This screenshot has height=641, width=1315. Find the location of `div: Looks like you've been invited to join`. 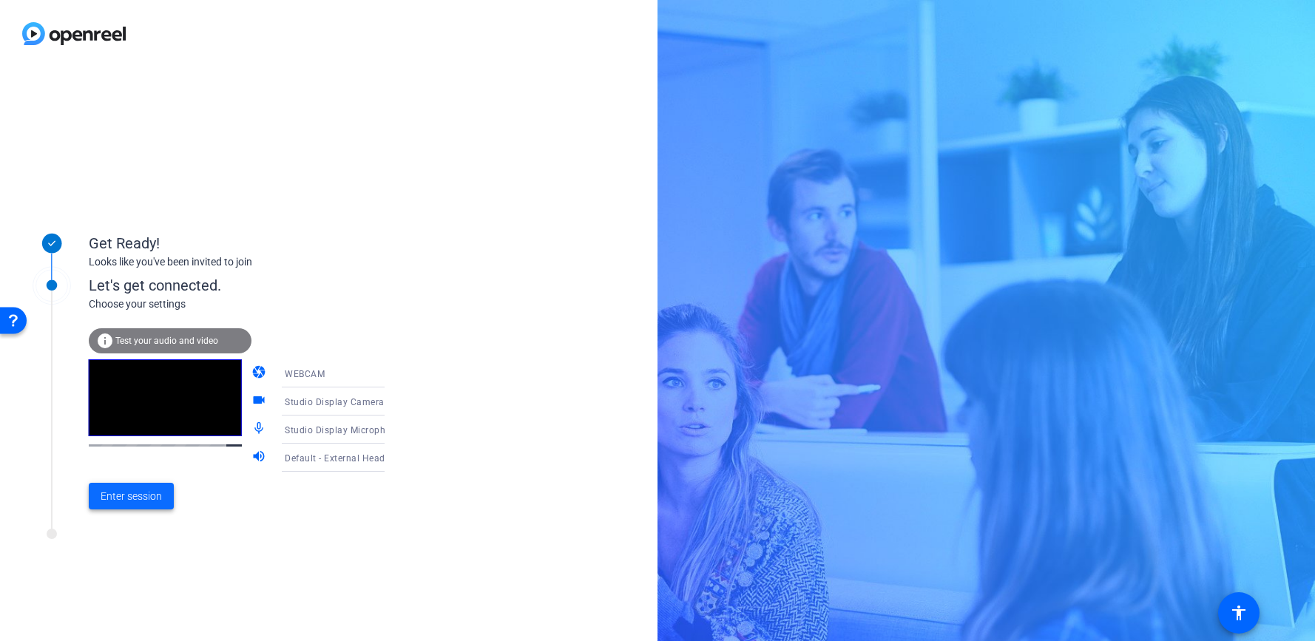

div: Looks like you've been invited to join is located at coordinates (237, 262).